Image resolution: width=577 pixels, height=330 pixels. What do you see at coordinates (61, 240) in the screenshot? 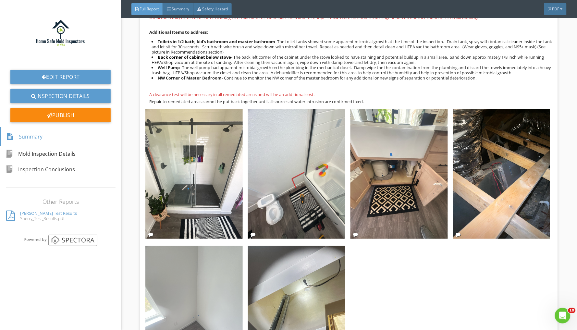
I see `img: powered_by_spectora_2.png` at bounding box center [61, 240].